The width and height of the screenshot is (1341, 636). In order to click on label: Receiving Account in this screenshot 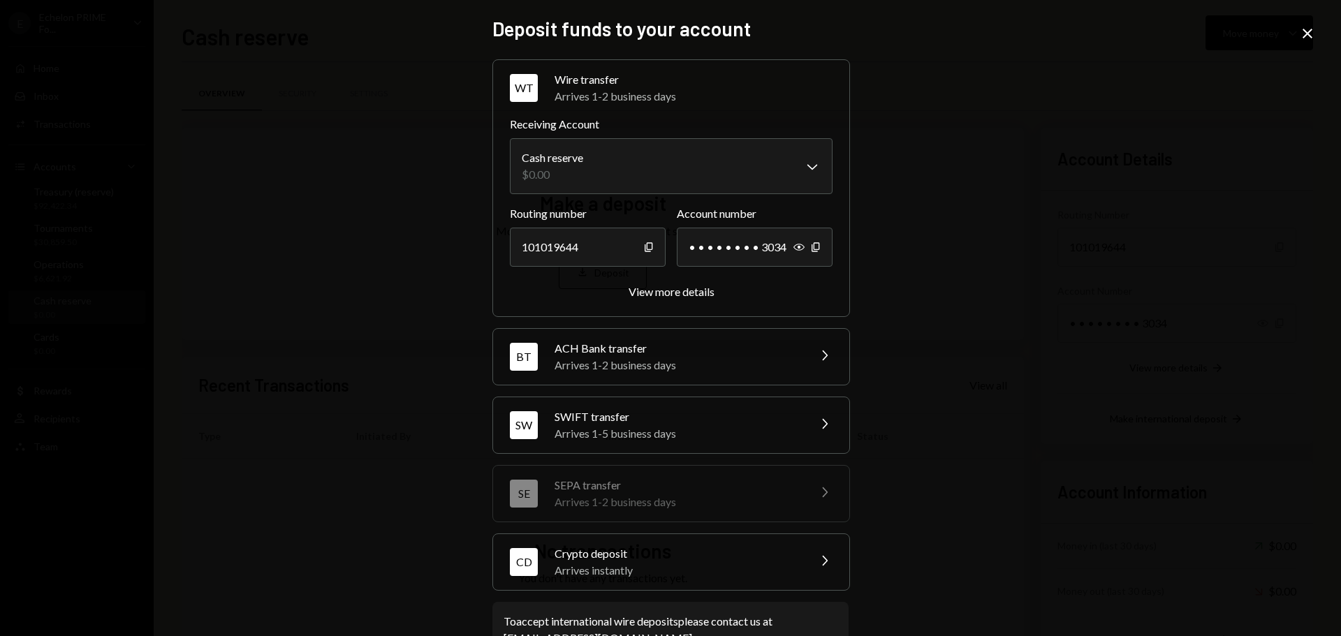, I will do `click(671, 124)`.